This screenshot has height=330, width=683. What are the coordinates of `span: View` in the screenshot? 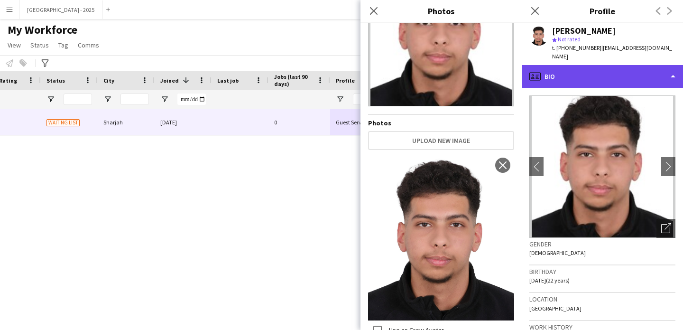 It's located at (14, 45).